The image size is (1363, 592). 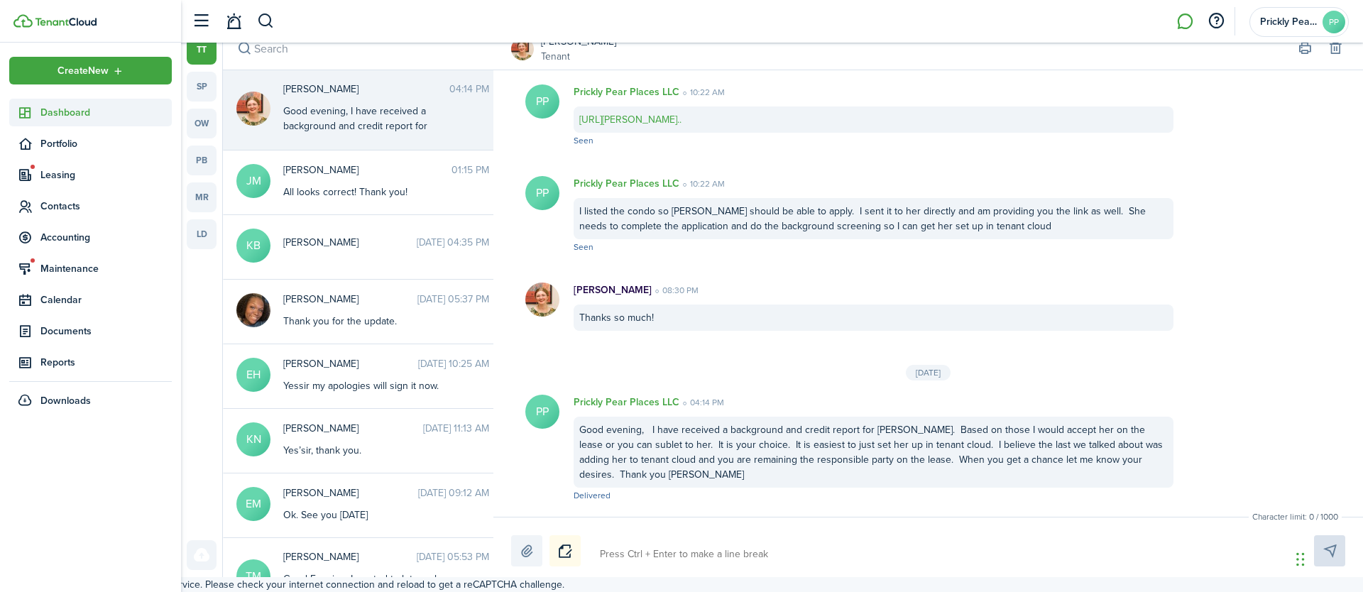 I want to click on div: All looks correct! Thank you!, so click(x=372, y=192).